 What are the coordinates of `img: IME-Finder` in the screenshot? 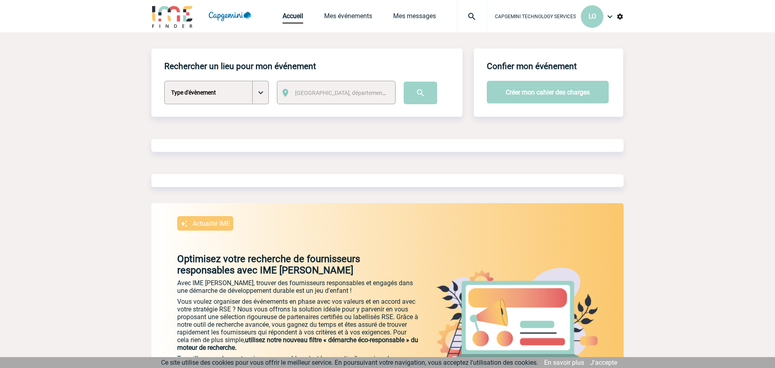 It's located at (172, 16).